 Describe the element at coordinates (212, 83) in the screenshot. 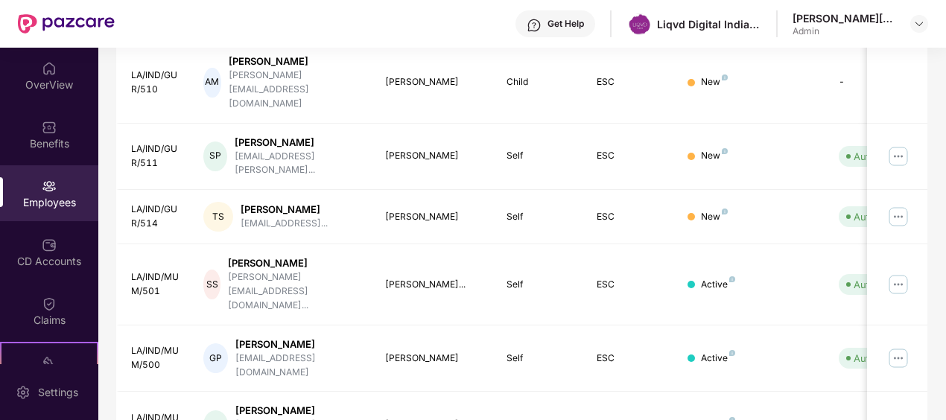

I see `div: AM` at that location.